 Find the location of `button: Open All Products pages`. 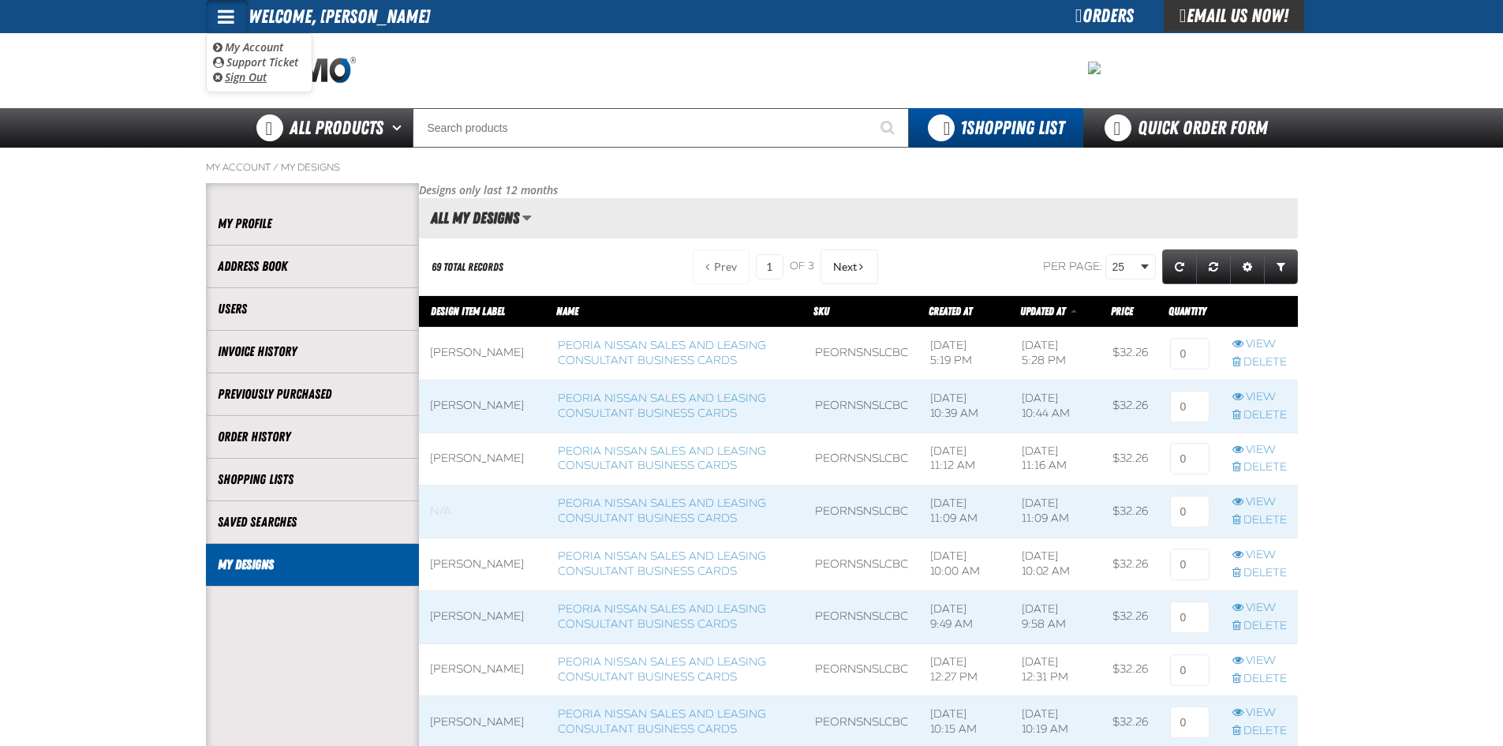

button: Open All Products pages is located at coordinates (399, 128).